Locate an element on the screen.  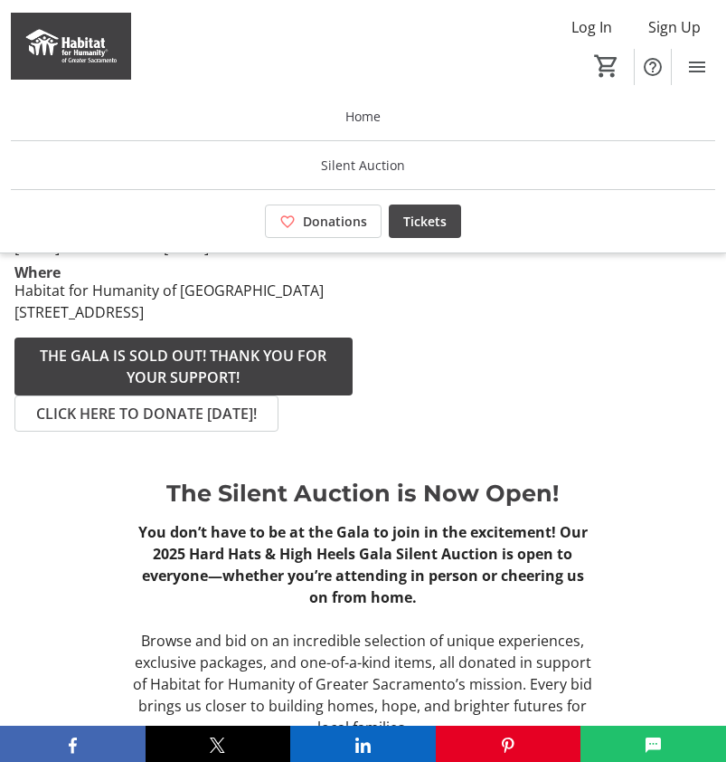
span: Log In is located at coordinates (592, 27).